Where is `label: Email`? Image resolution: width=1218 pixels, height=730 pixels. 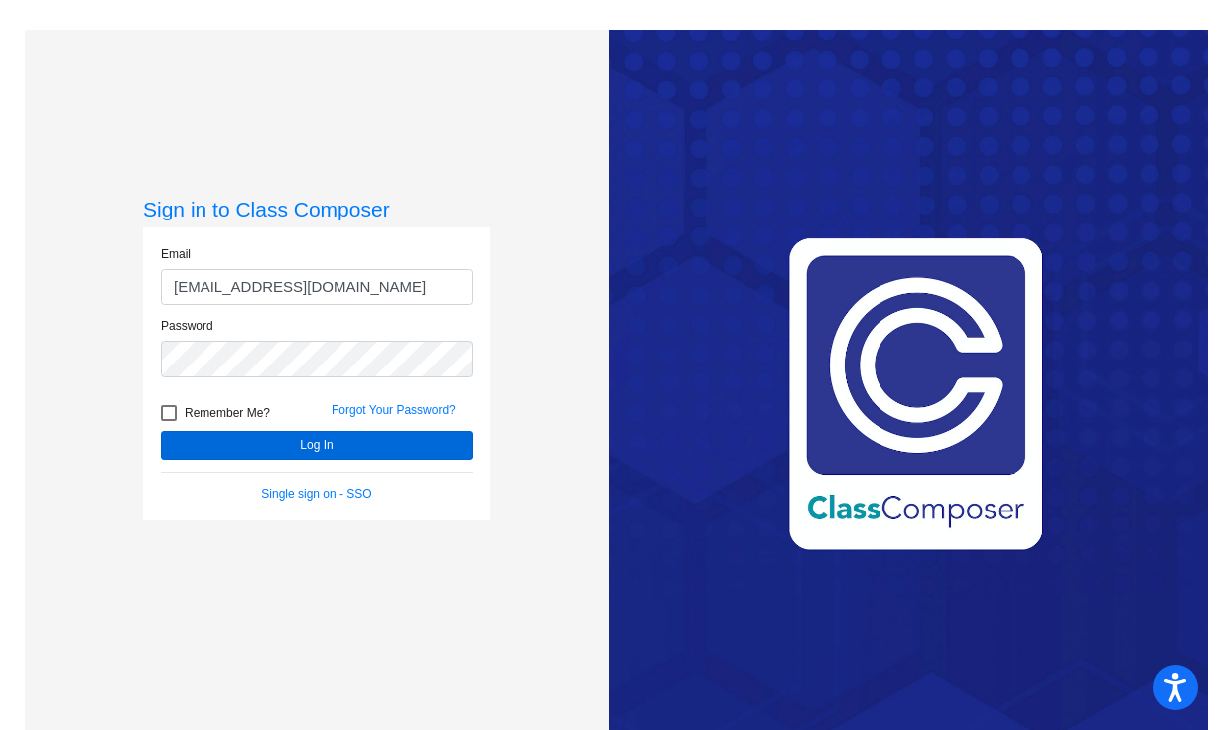 label: Email is located at coordinates (176, 254).